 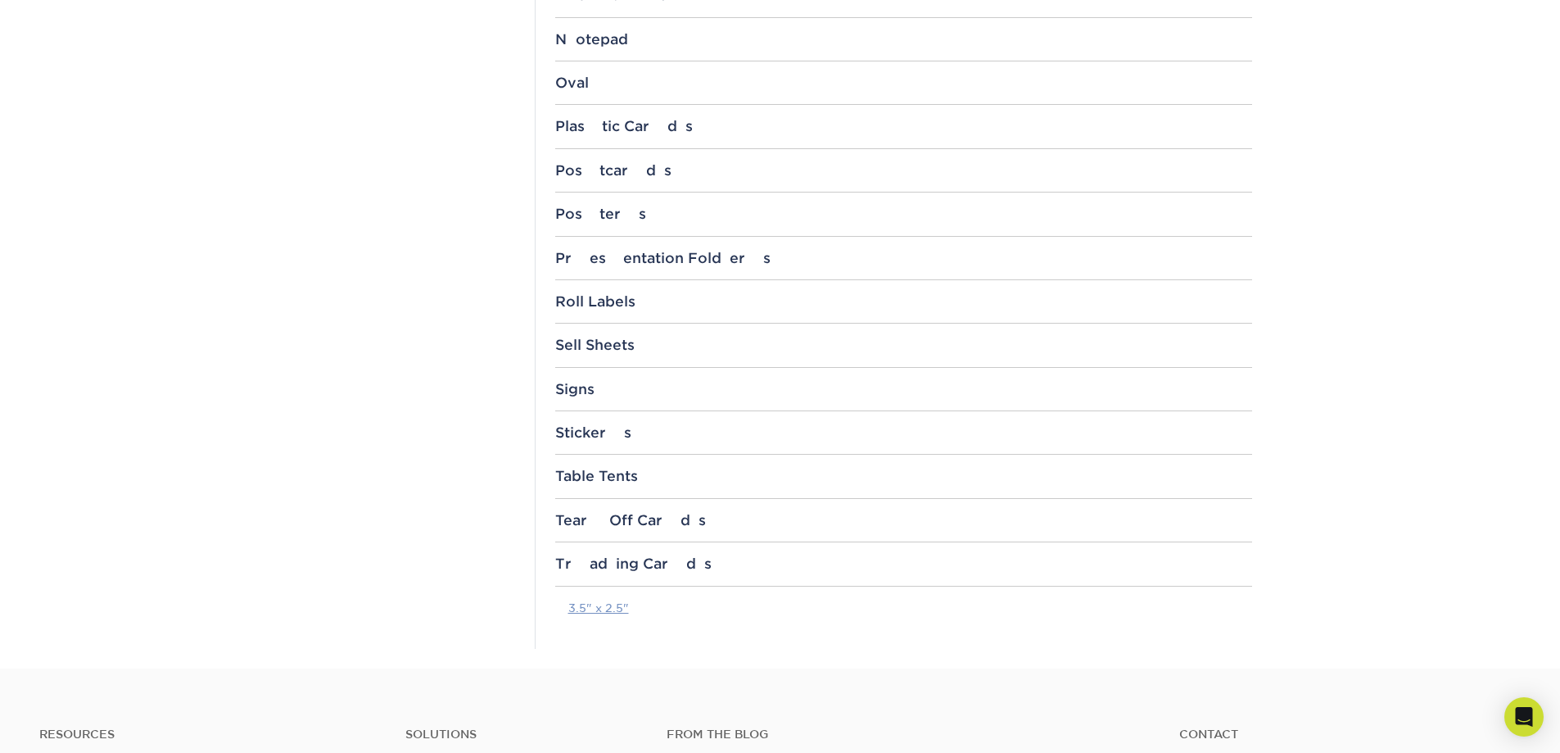 I want to click on div: Stickers, so click(x=903, y=432).